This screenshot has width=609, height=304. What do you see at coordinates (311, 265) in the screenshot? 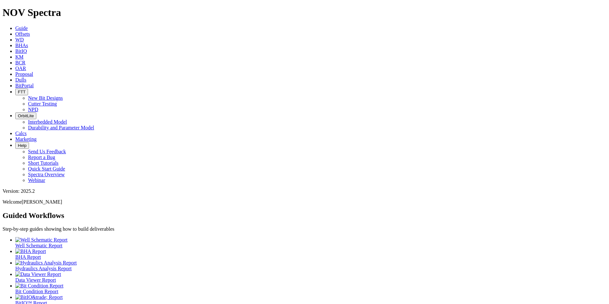
I see `a: Hydraulics Analysis Report Hydraulics Analysis Report` at bounding box center [311, 265].